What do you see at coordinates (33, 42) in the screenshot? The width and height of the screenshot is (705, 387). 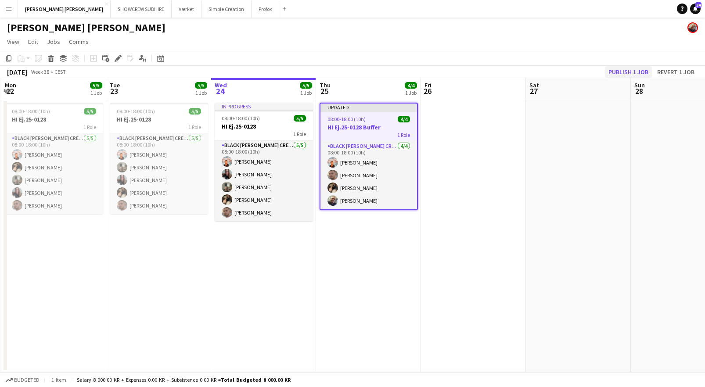 I see `span: Edit` at bounding box center [33, 42].